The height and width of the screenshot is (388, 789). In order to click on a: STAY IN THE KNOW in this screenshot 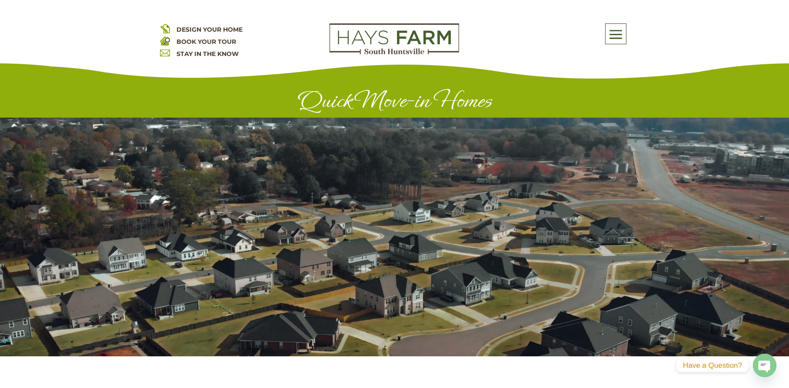, I will do `click(207, 54)`.